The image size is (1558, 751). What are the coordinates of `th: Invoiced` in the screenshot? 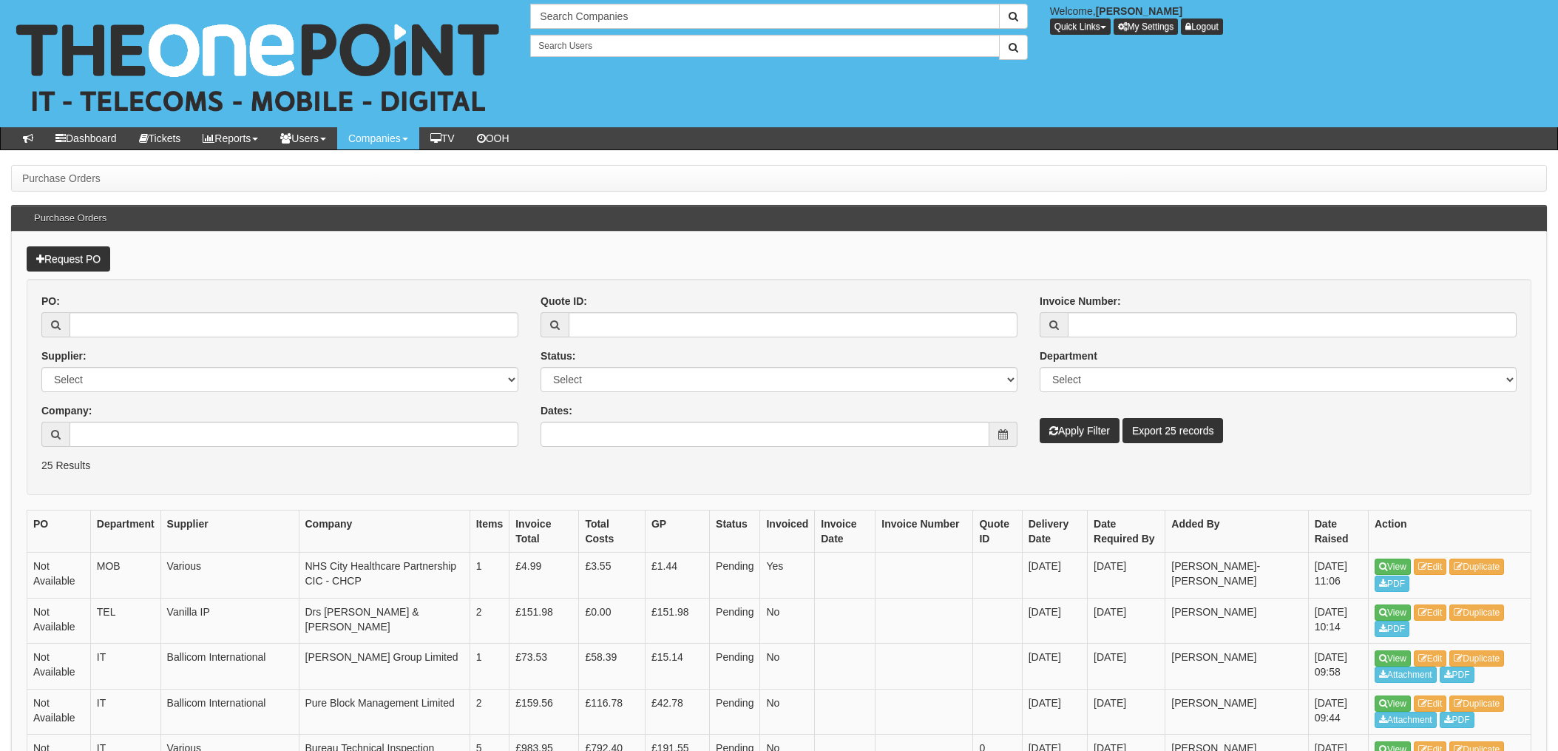 It's located at (788, 531).